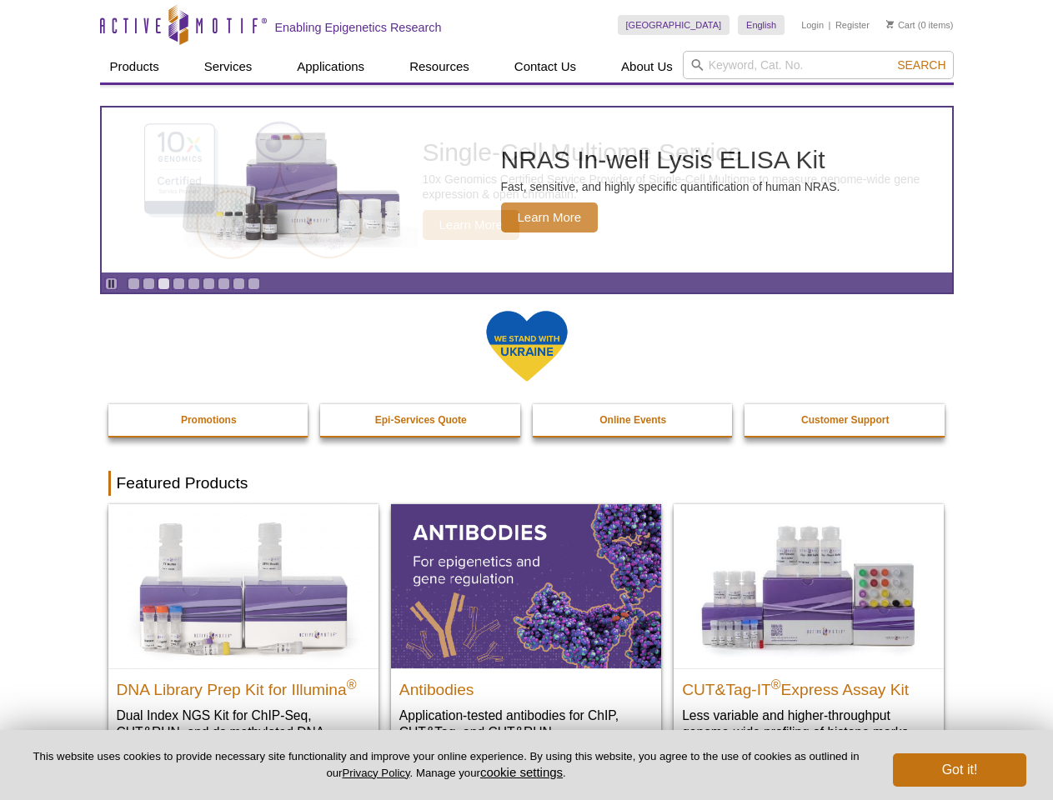 The width and height of the screenshot is (1053, 800). What do you see at coordinates (683, 187) in the screenshot?
I see `p: 10x Genomics Certified Service Provider of Single-Cell Multiome to measure genome-wide gene expre...` at bounding box center [683, 187].